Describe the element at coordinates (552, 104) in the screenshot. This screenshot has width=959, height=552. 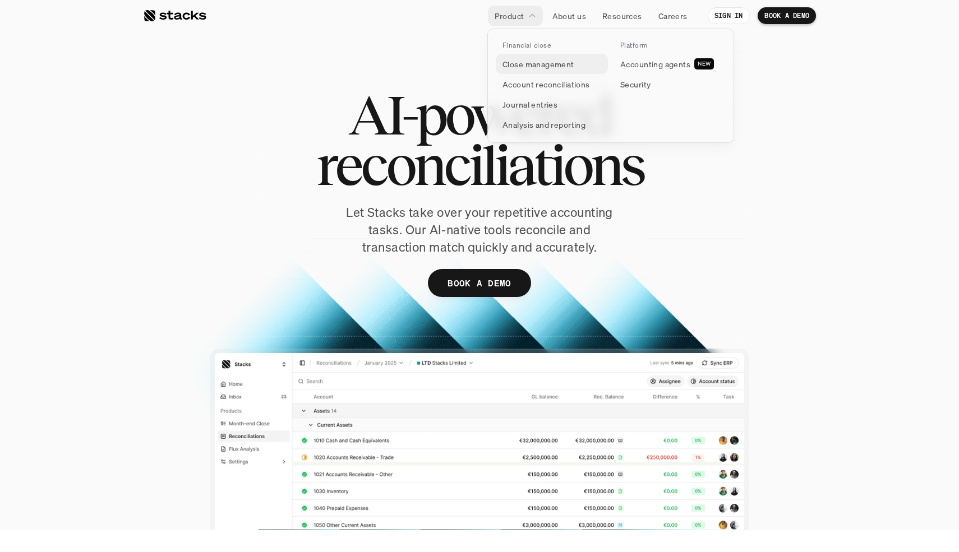
I see `a: Journal entries` at that location.